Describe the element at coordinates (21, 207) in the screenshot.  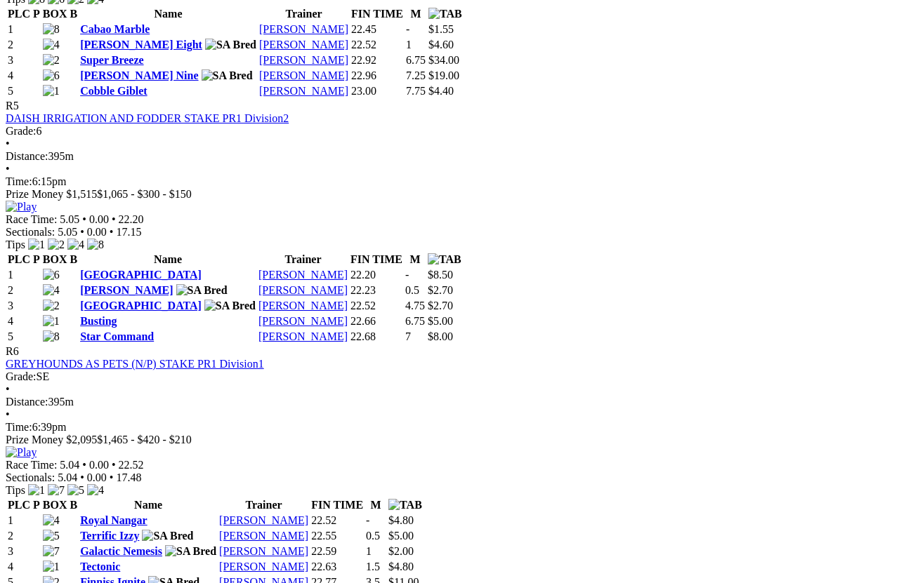
I see `img: Play` at that location.